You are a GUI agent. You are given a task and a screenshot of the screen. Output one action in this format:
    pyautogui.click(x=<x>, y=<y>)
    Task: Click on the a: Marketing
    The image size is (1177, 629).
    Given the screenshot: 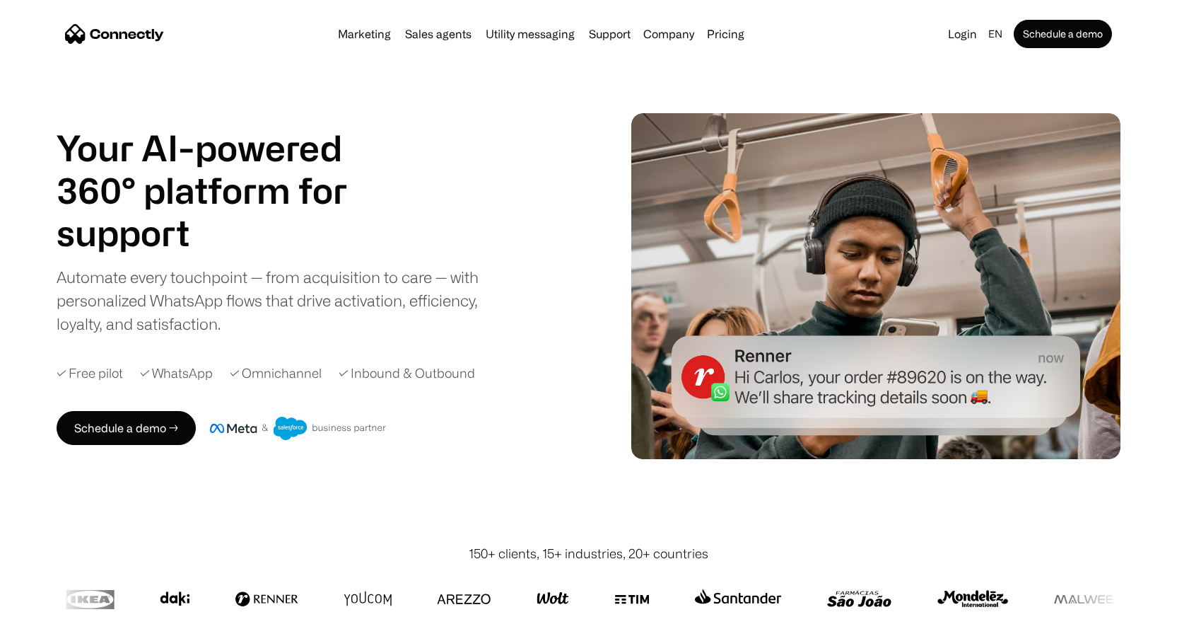 What is the action you would take?
    pyautogui.click(x=364, y=34)
    